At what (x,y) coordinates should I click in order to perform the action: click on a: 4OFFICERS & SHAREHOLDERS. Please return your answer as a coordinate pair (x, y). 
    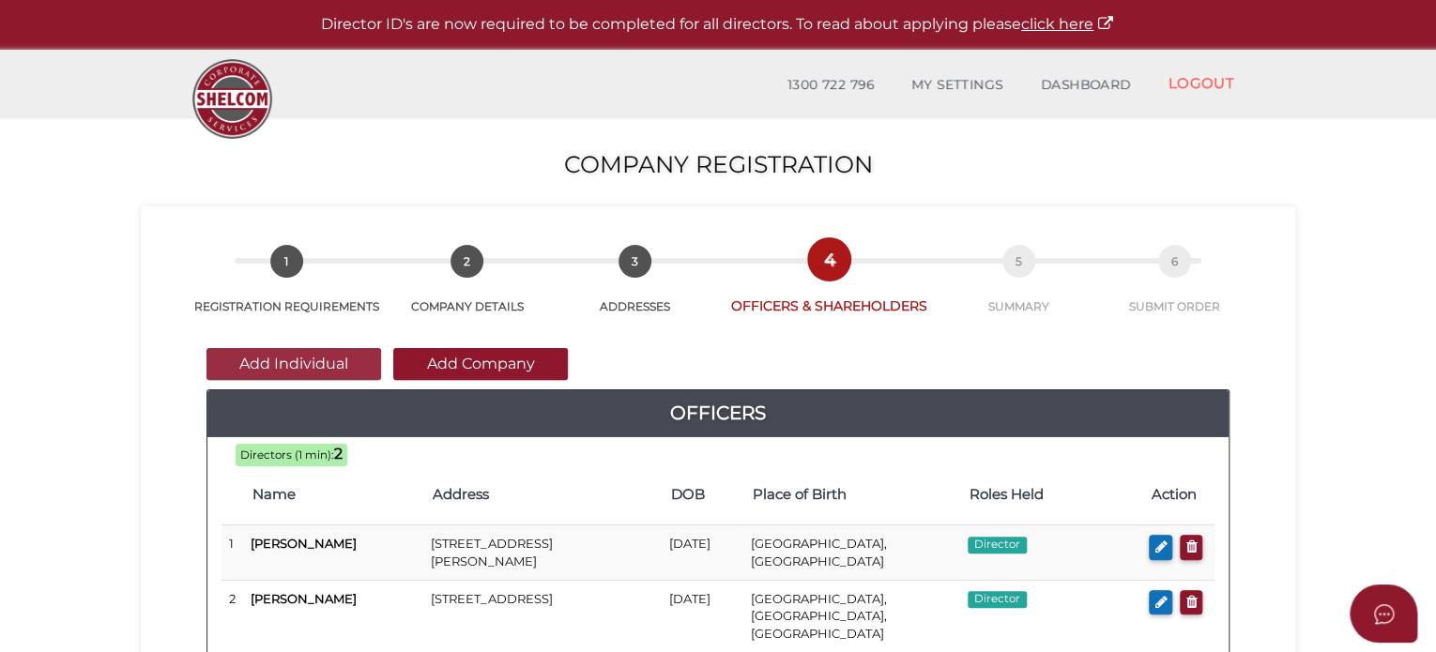
    Looking at the image, I should click on (829, 289).